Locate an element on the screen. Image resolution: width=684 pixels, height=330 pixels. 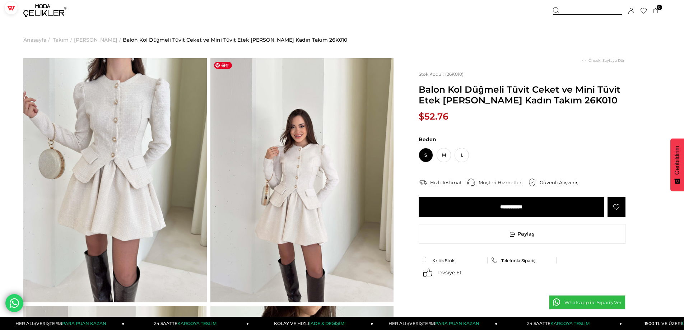
a: < < Önceki Sayfaya Dön is located at coordinates (603, 60).